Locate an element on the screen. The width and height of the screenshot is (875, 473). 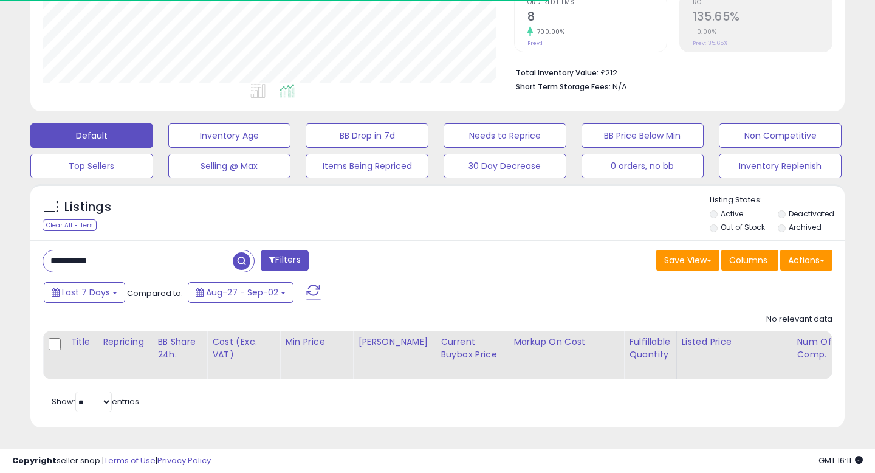
button: Filters is located at coordinates (284, 260).